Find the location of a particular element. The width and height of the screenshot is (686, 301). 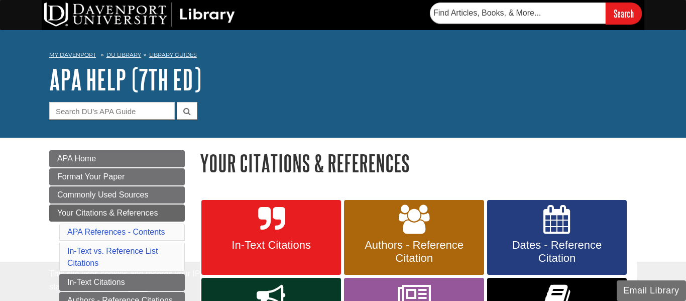

span: Your Citations & References is located at coordinates (107, 212).